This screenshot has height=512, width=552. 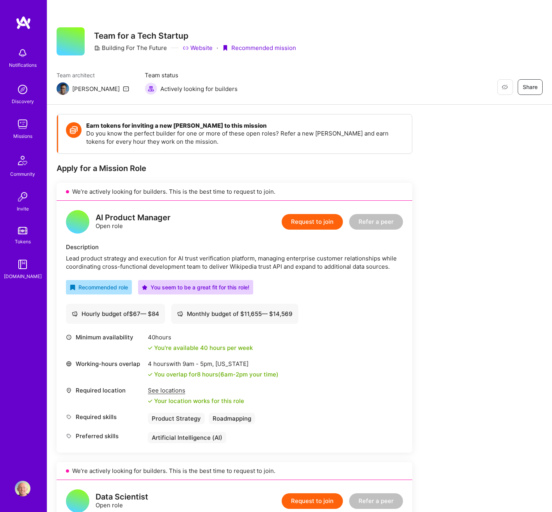 What do you see at coordinates (196, 287) in the screenshot?
I see `div: You seem to be a great fit for this role!` at bounding box center [196, 287].